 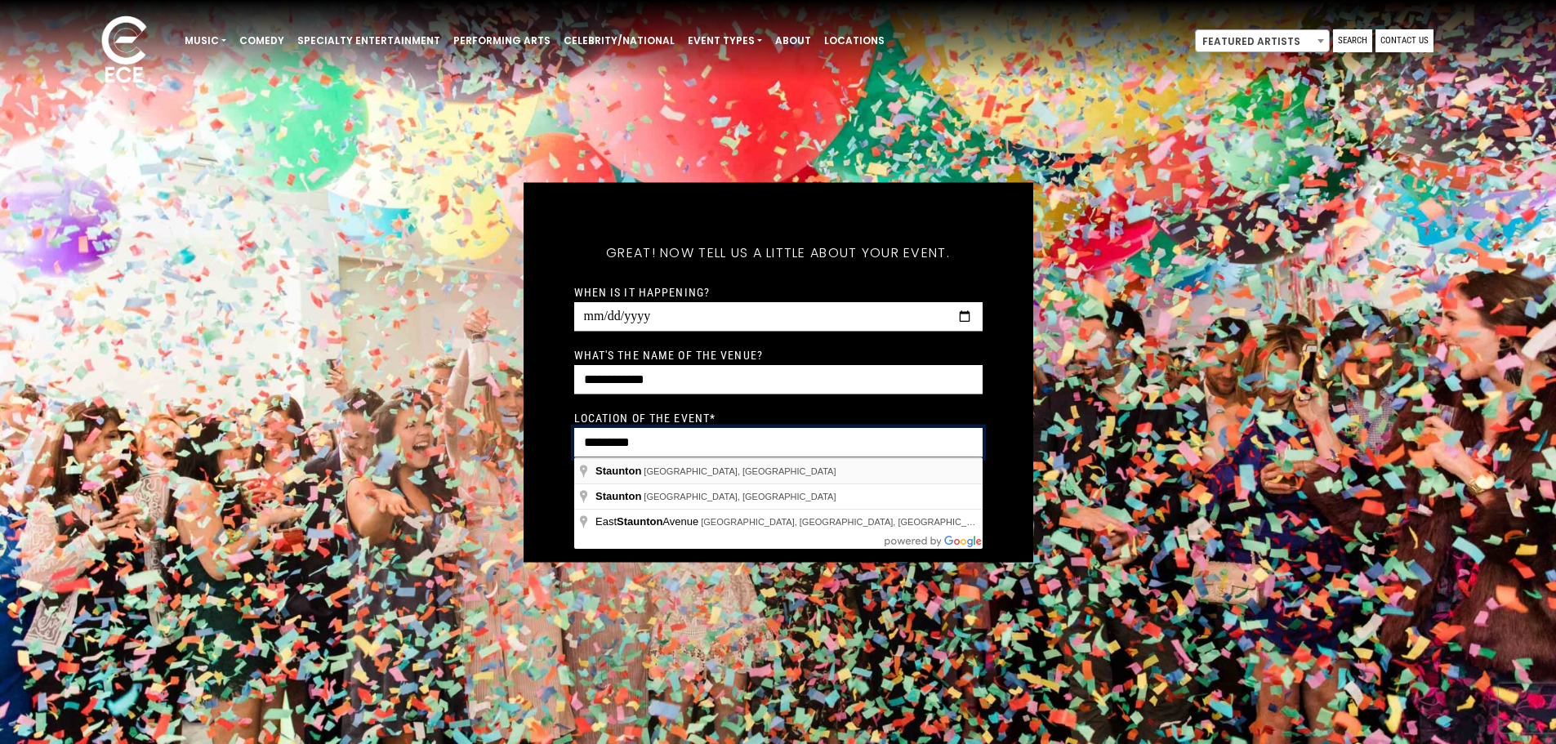 What do you see at coordinates (645, 417) in the screenshot?
I see `label: Location of the event` at bounding box center [645, 417].